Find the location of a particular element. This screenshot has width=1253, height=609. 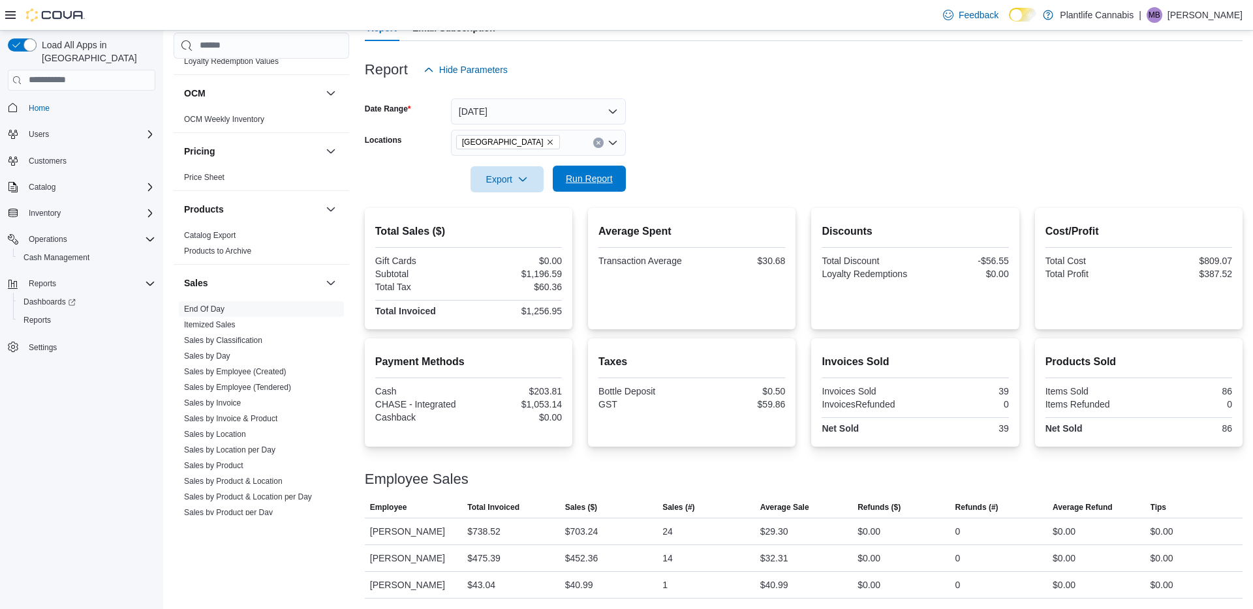

div: $43.04 is located at coordinates (481, 585).